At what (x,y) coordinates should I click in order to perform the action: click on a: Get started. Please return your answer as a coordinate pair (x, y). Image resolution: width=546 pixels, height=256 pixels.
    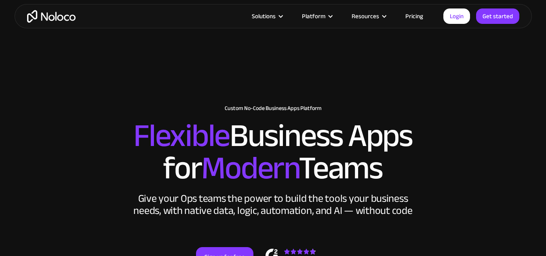
    Looking at the image, I should click on (497, 16).